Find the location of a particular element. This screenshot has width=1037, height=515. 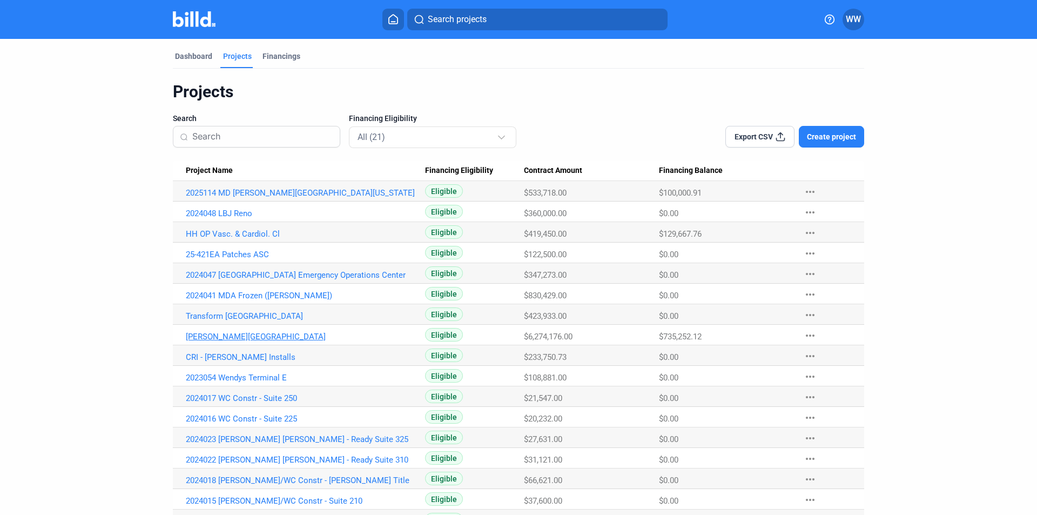

input: Search is located at coordinates (262, 137).